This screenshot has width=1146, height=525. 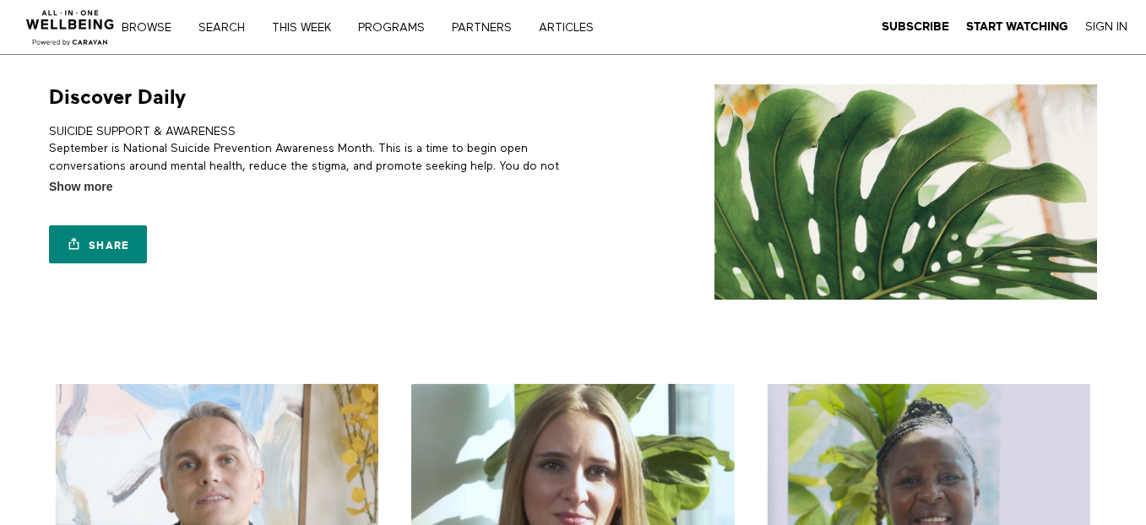 What do you see at coordinates (307, 157) in the screenshot?
I see `p: SUICIDE SUPPORT & AWARENESS September is National Suicide Prevention Awareness Month. This is a t...` at bounding box center [307, 157].